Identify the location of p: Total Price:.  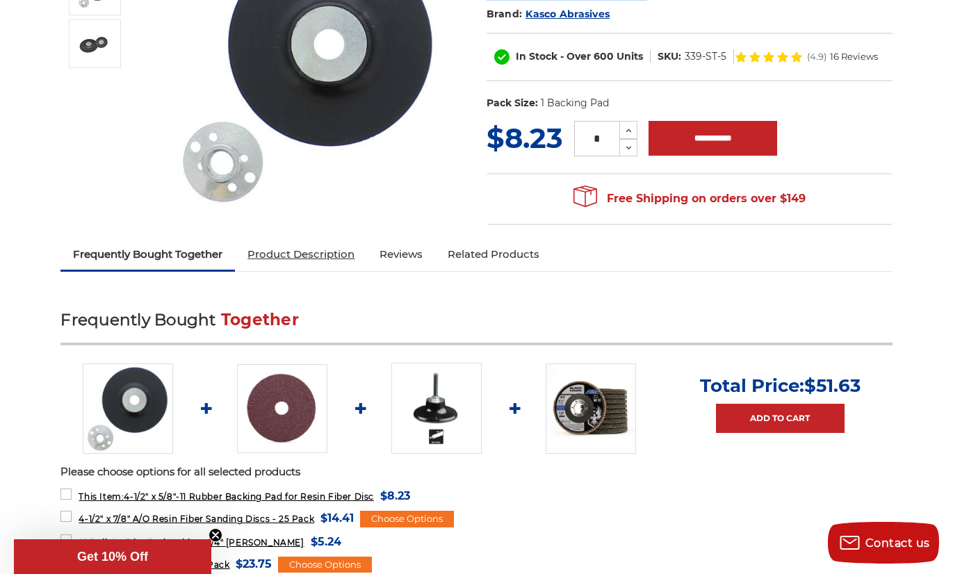
(780, 386).